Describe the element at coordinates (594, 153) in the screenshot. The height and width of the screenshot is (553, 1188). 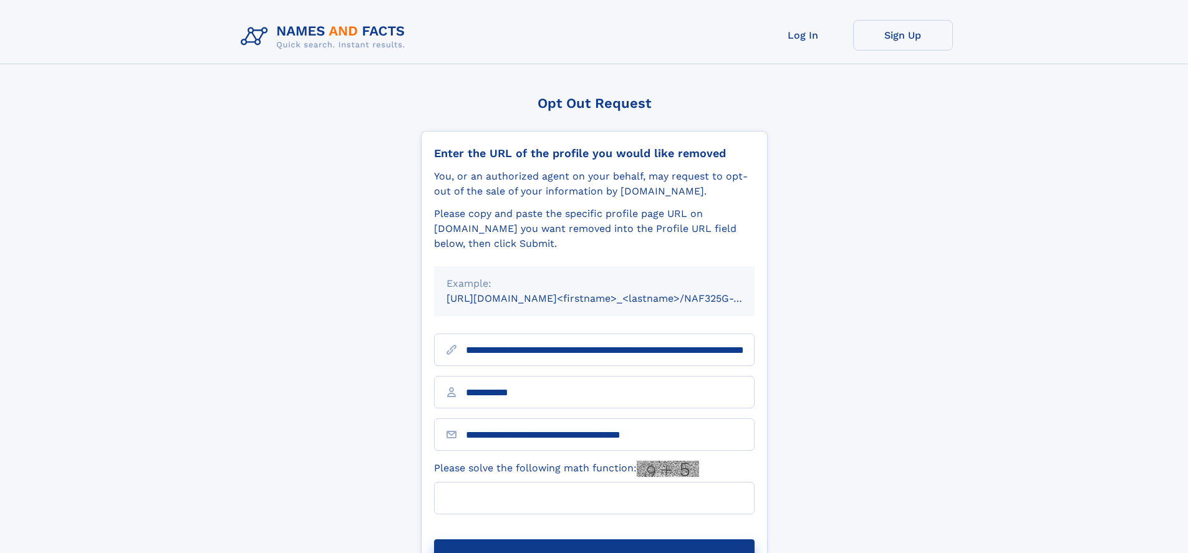
I see `div: Enter the URL of the profile you would like removed` at that location.